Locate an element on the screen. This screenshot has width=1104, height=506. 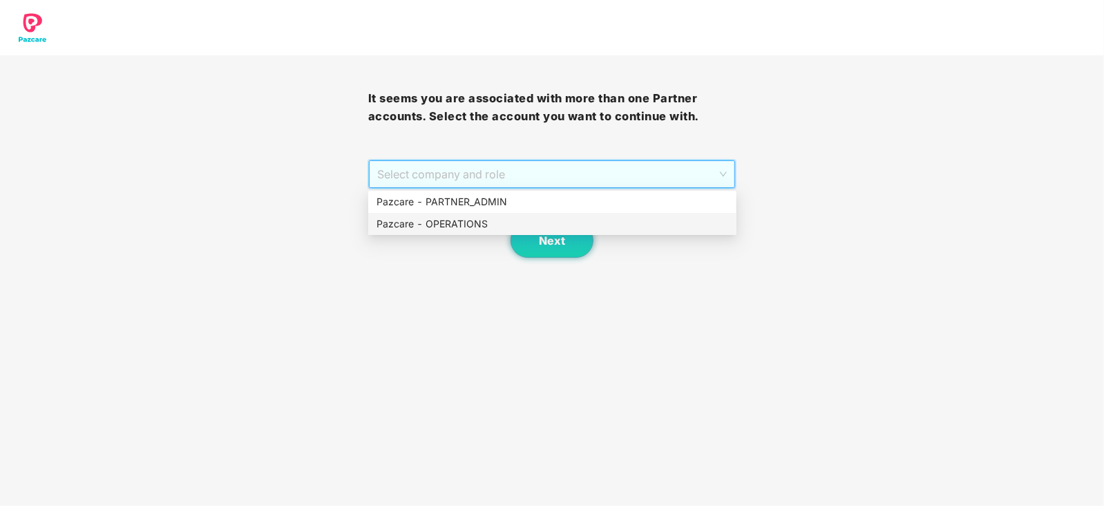
button: Next is located at coordinates (552, 240).